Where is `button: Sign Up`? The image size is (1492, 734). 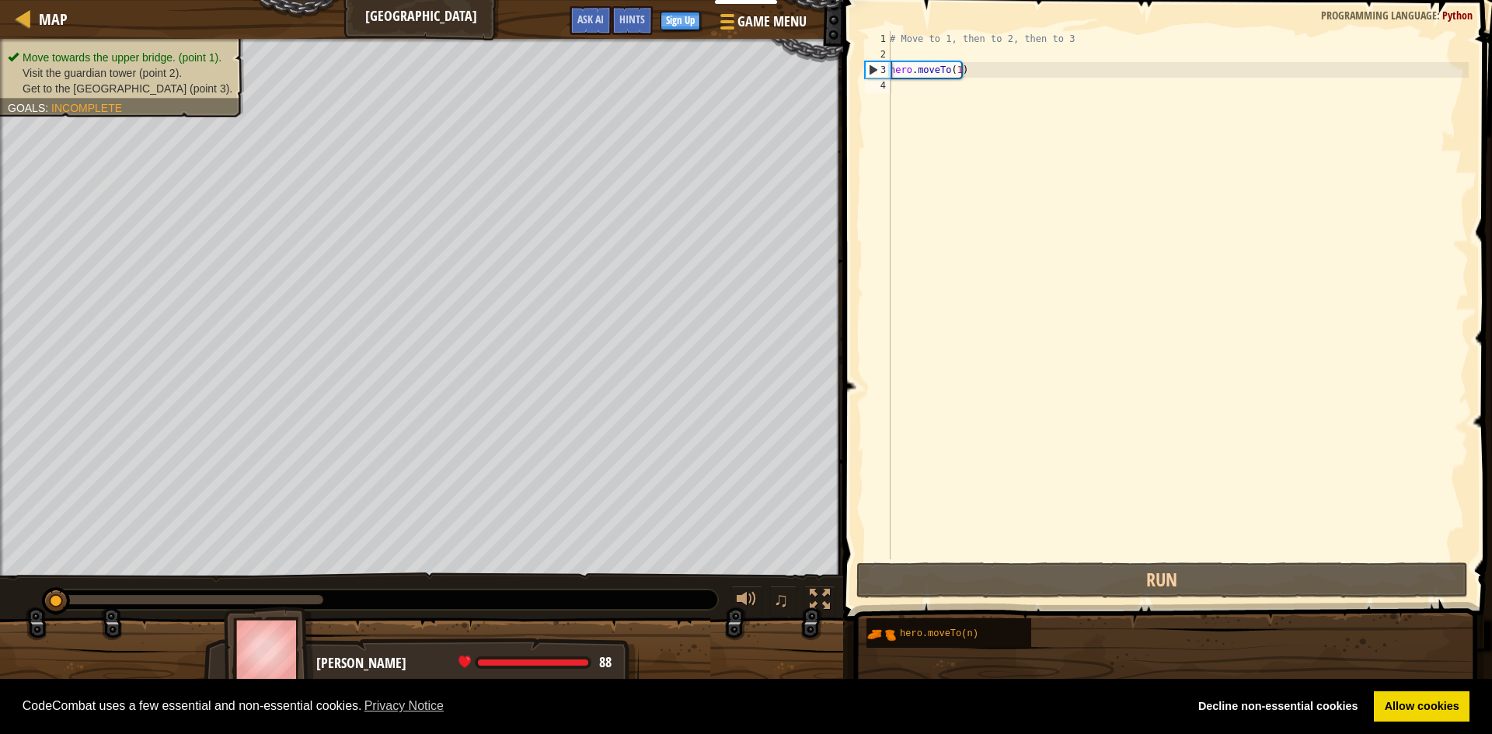 button: Sign Up is located at coordinates (680, 21).